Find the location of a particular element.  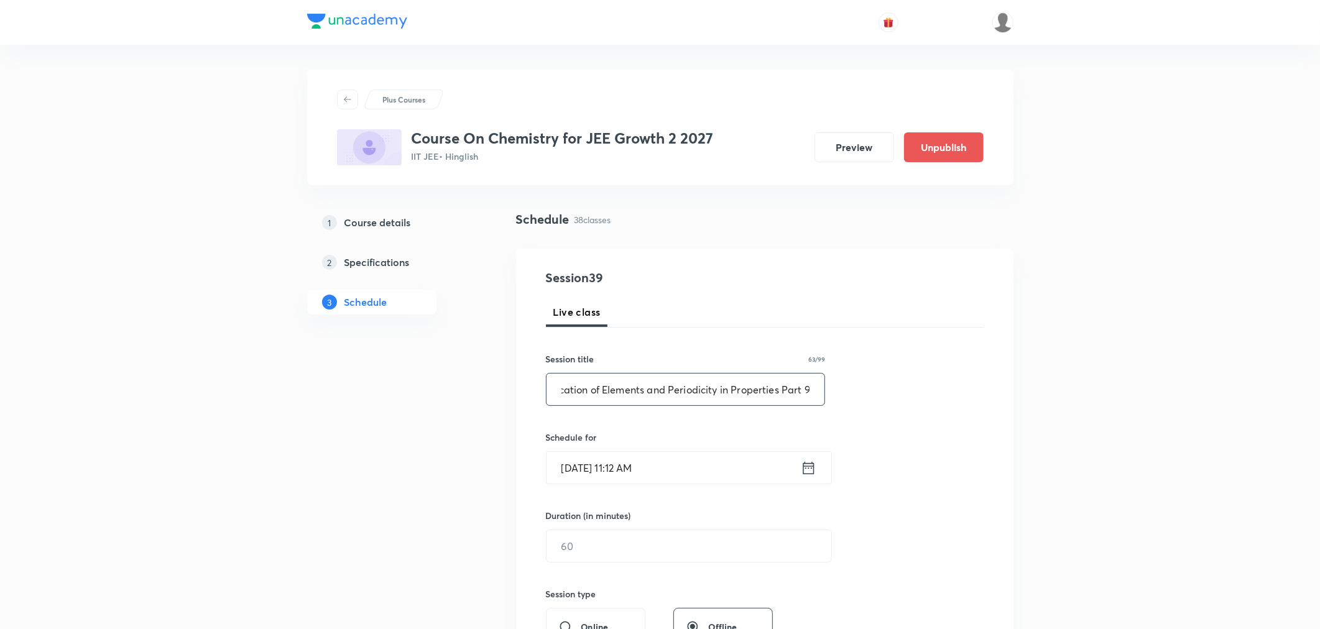

p: 1 is located at coordinates (329, 223).